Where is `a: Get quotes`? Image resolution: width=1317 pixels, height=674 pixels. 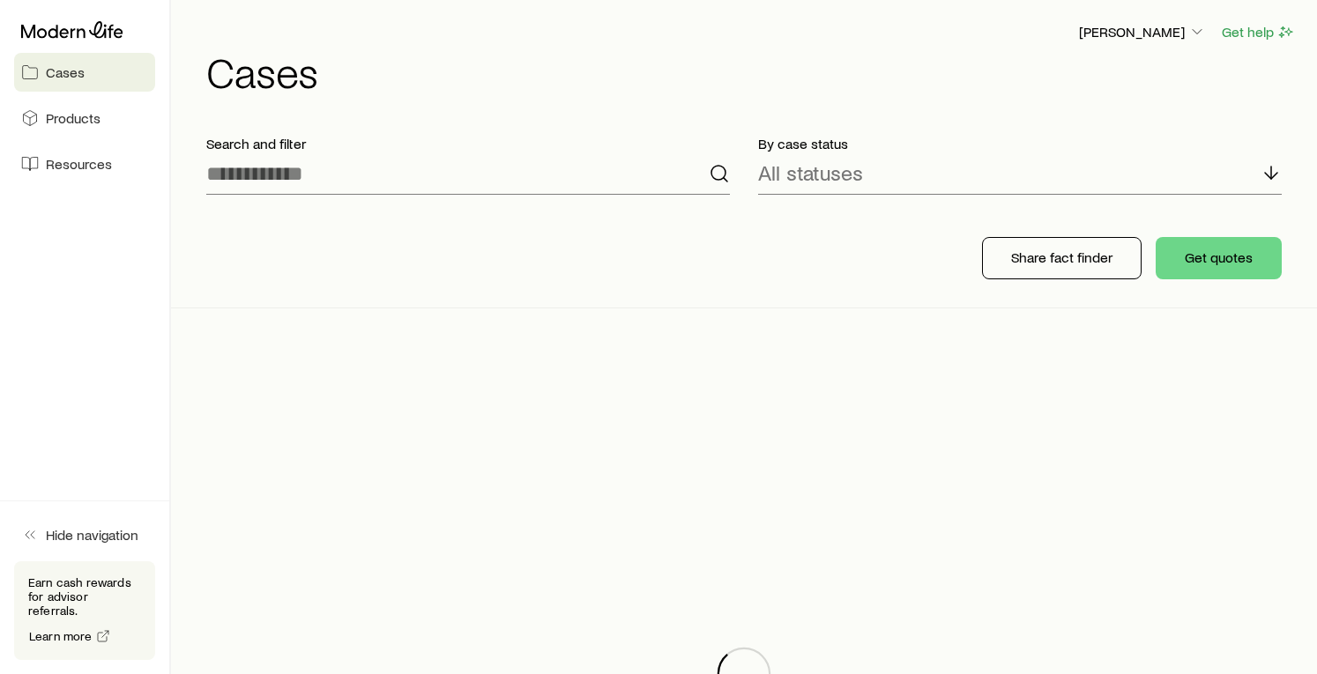
a: Get quotes is located at coordinates (1218, 258).